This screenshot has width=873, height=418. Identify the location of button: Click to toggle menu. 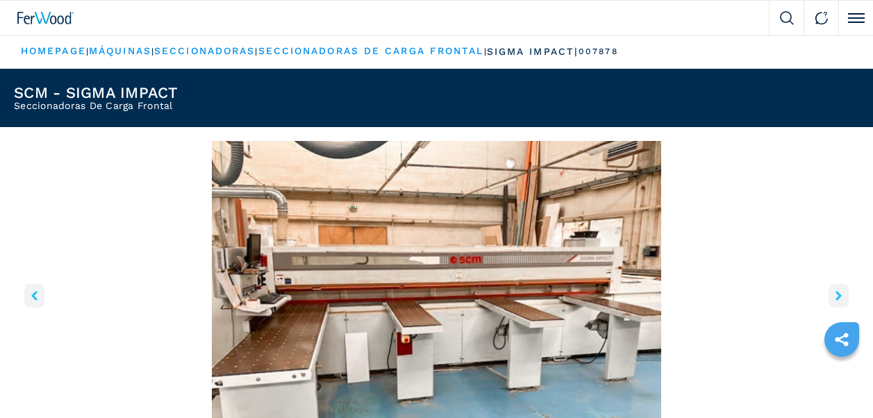
(856, 18).